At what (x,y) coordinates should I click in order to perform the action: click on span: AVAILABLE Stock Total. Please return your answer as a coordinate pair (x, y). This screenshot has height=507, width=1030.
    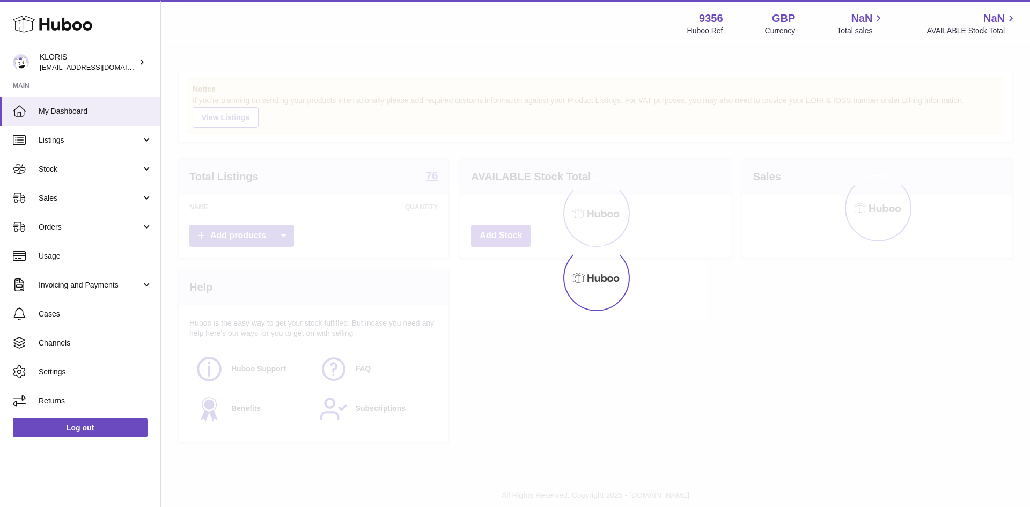
    Looking at the image, I should click on (971, 31).